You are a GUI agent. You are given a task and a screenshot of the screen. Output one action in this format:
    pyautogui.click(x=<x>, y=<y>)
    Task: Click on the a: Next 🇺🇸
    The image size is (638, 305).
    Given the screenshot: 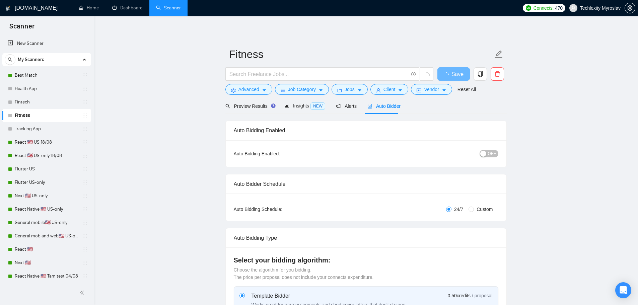 What is the action you would take?
    pyautogui.click(x=47, y=263)
    